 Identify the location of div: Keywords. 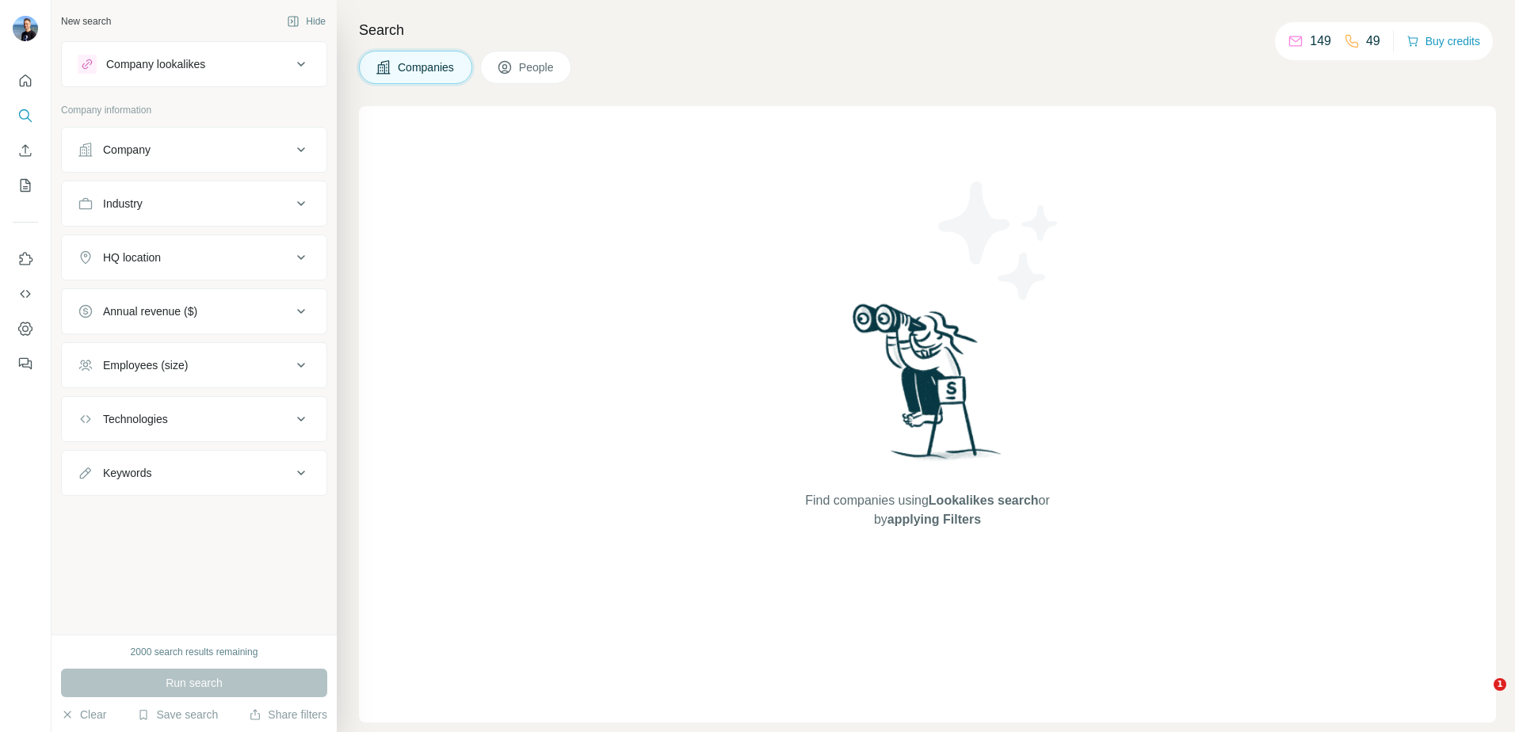
(127, 473).